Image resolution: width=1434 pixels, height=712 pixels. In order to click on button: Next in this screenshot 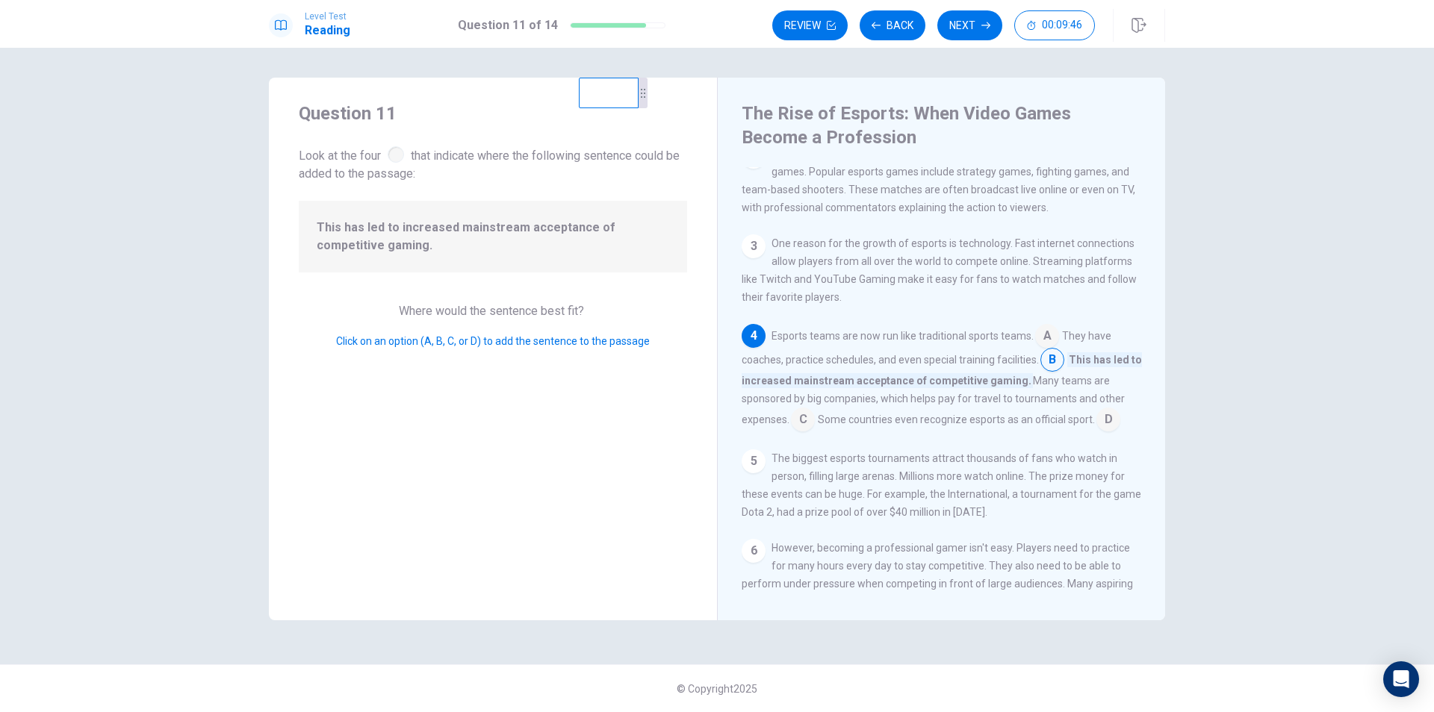, I will do `click(969, 25)`.